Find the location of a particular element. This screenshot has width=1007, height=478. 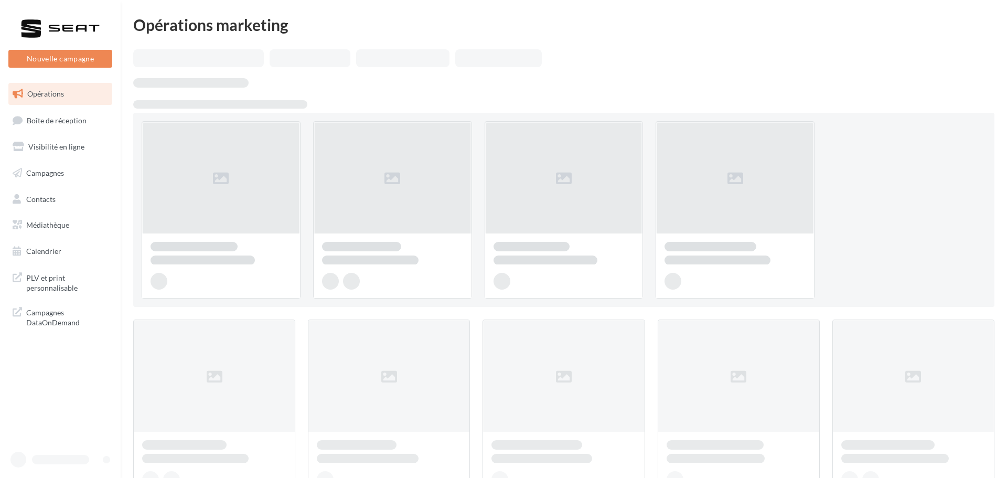

span: Campagnes DataOnDemand is located at coordinates (67, 316).